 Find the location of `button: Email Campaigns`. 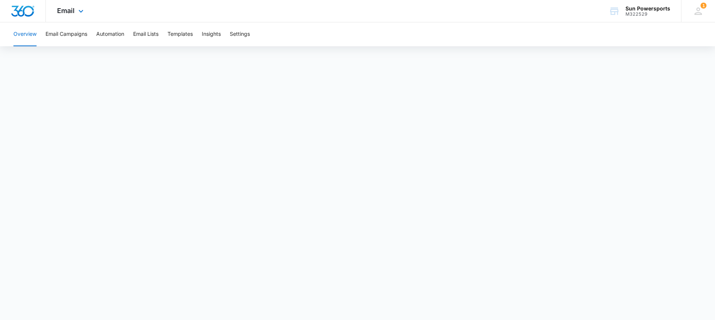

button: Email Campaigns is located at coordinates (66, 34).